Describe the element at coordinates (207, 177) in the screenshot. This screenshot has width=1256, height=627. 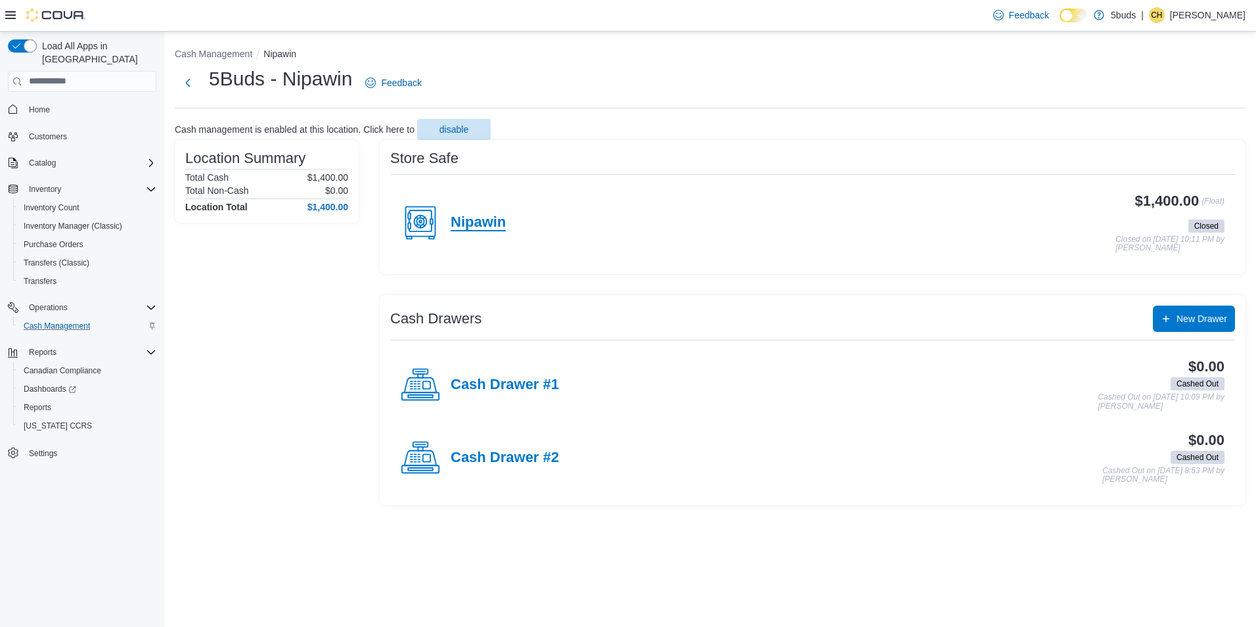
I see `h6: Total Cash` at that location.